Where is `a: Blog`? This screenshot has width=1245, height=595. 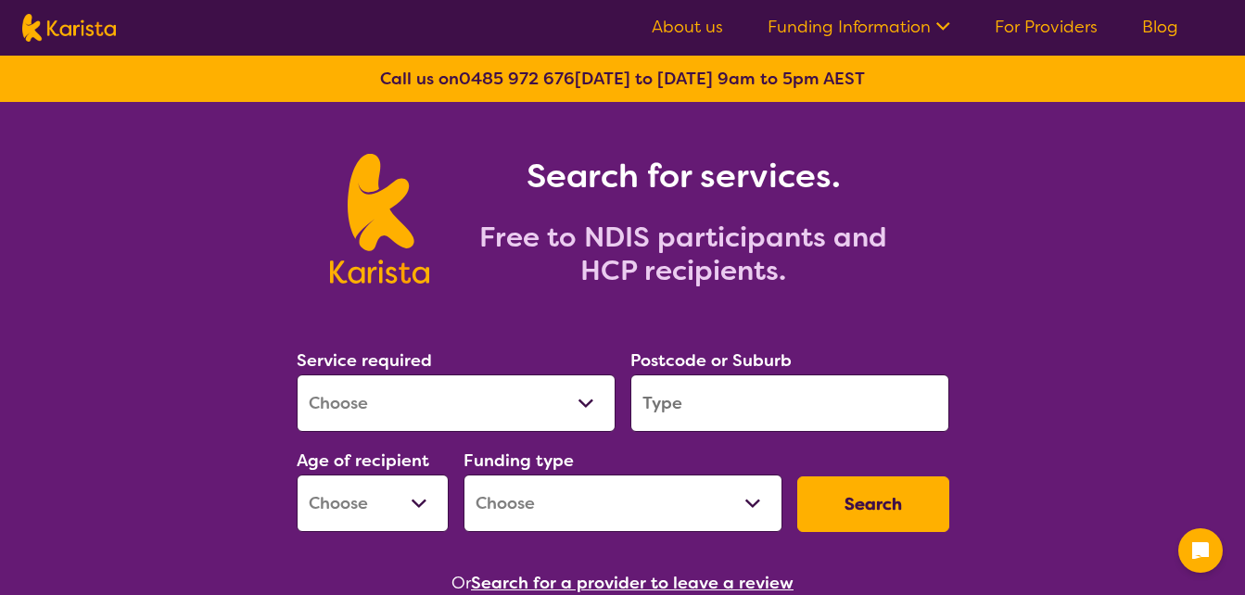
a: Blog is located at coordinates (1160, 27).